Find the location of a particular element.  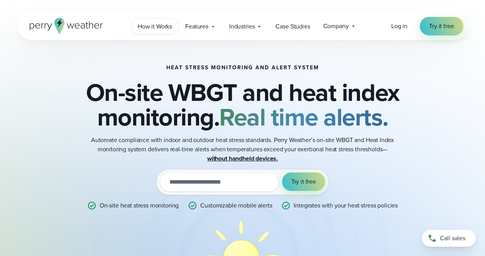

a: Case Studies is located at coordinates (292, 26).